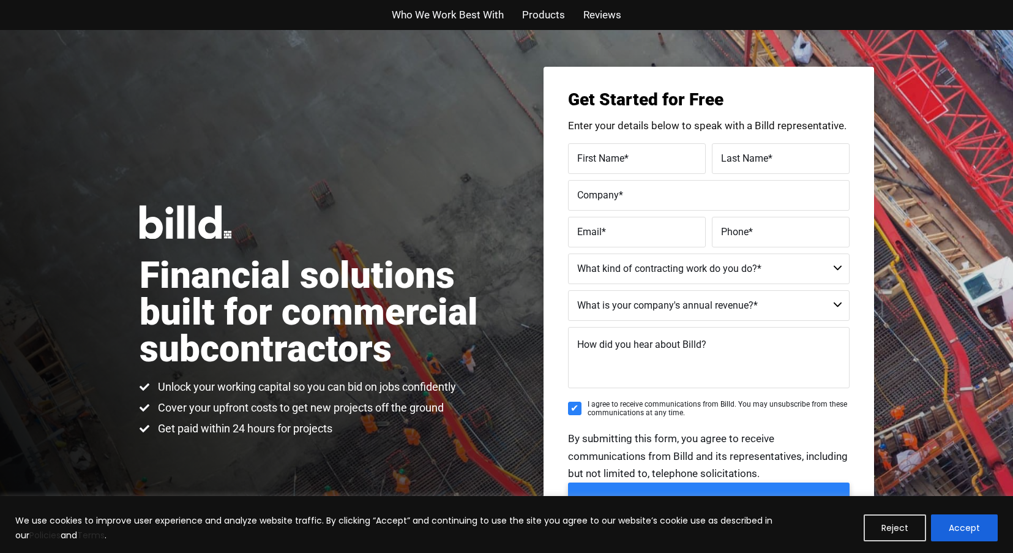 Image resolution: width=1013 pixels, height=553 pixels. I want to click on a: Products, so click(544, 15).